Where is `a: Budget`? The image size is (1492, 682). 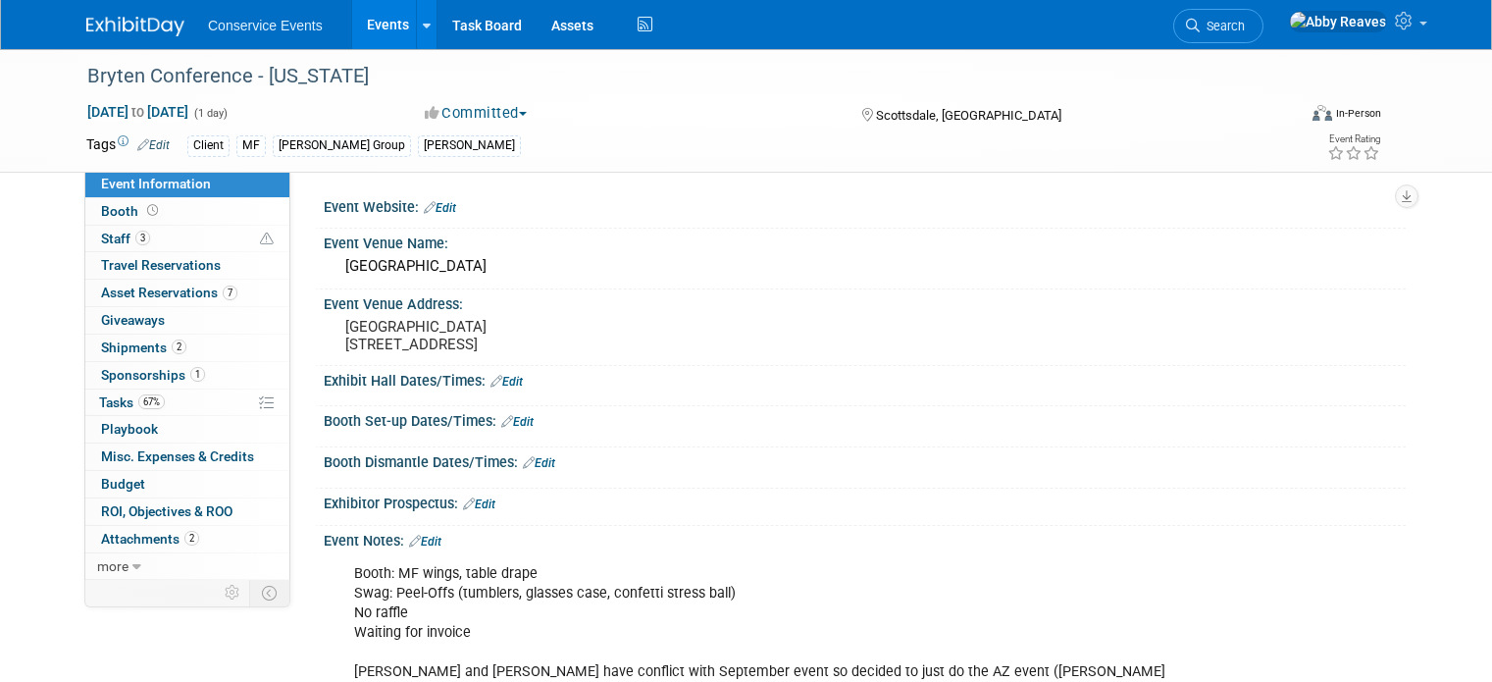 a: Budget is located at coordinates (187, 484).